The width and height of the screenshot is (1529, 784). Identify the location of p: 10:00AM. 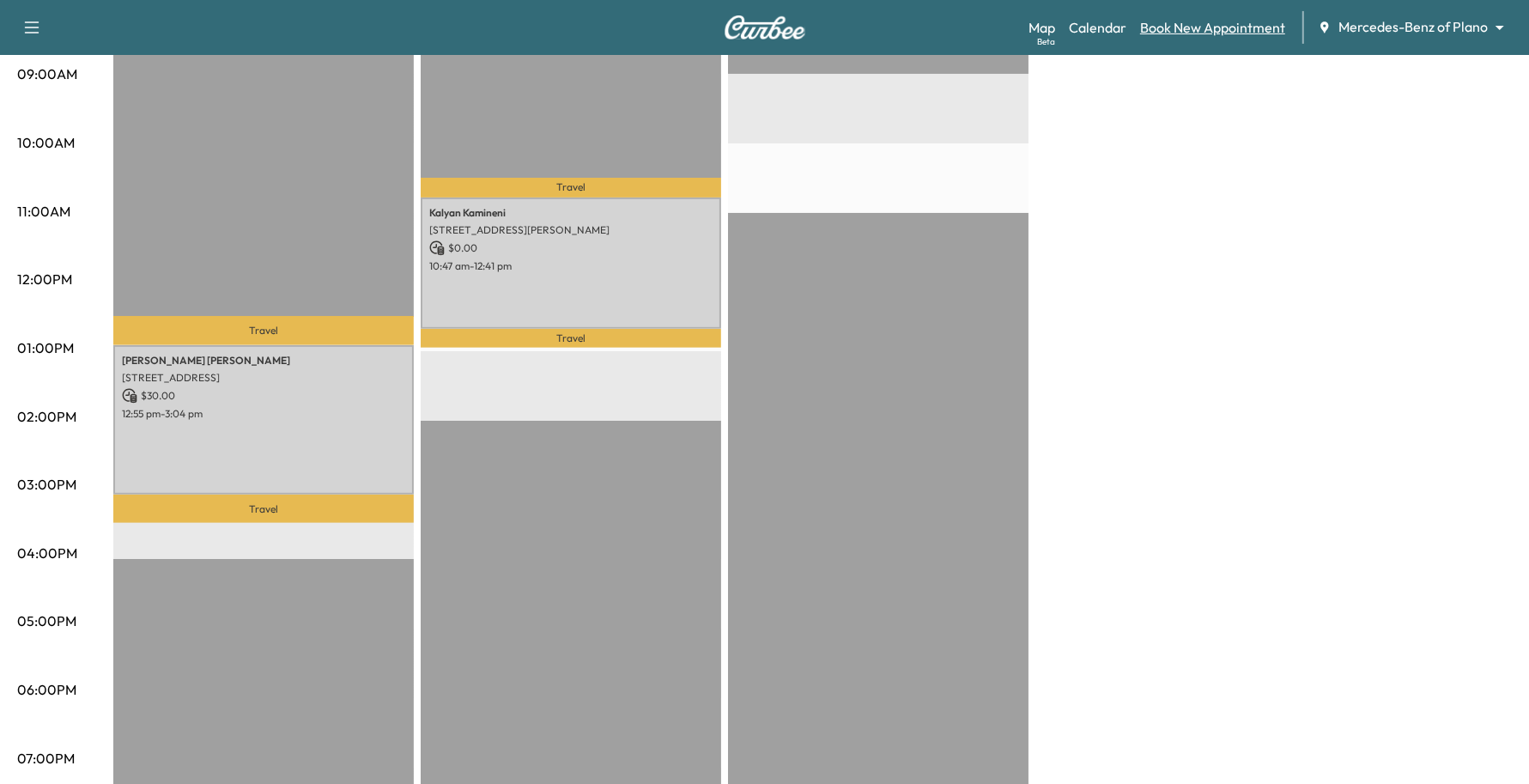
(45, 143).